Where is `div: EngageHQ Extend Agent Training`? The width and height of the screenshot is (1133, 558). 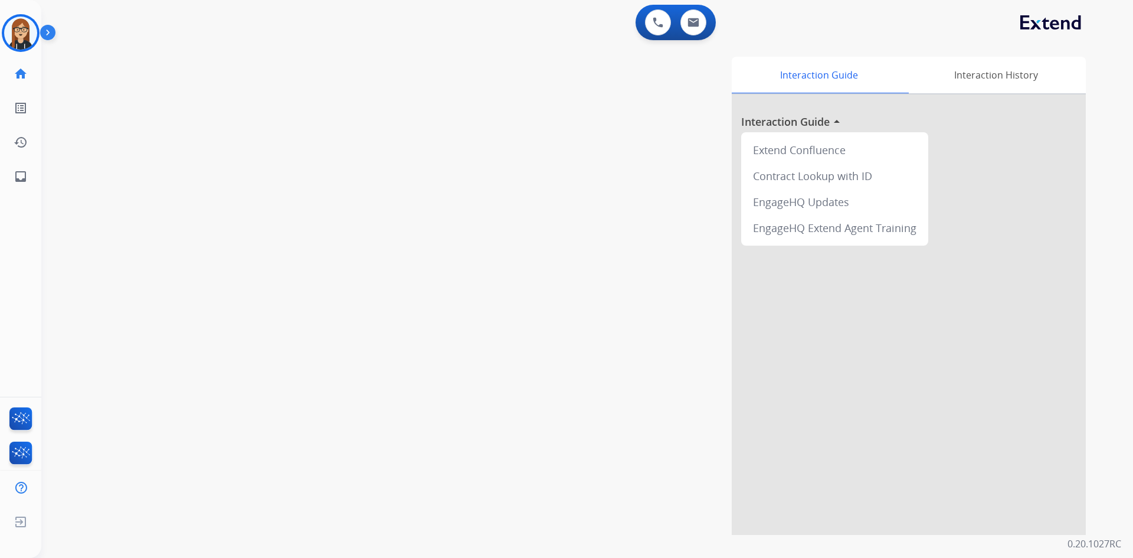
div: EngageHQ Extend Agent Training is located at coordinates (834, 228).